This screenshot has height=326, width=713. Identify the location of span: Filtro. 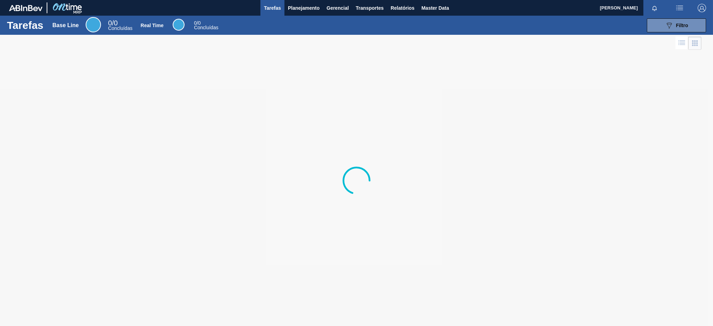
(682, 25).